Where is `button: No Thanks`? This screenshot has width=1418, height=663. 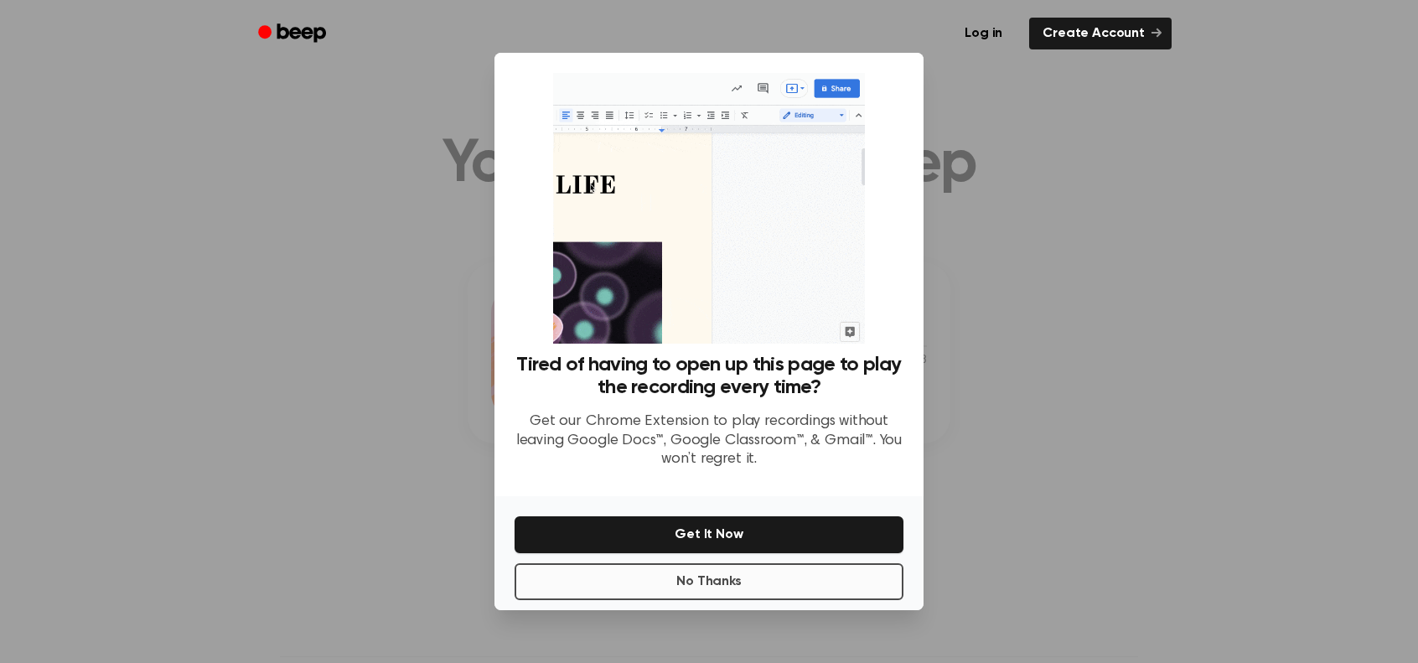 button: No Thanks is located at coordinates (709, 582).